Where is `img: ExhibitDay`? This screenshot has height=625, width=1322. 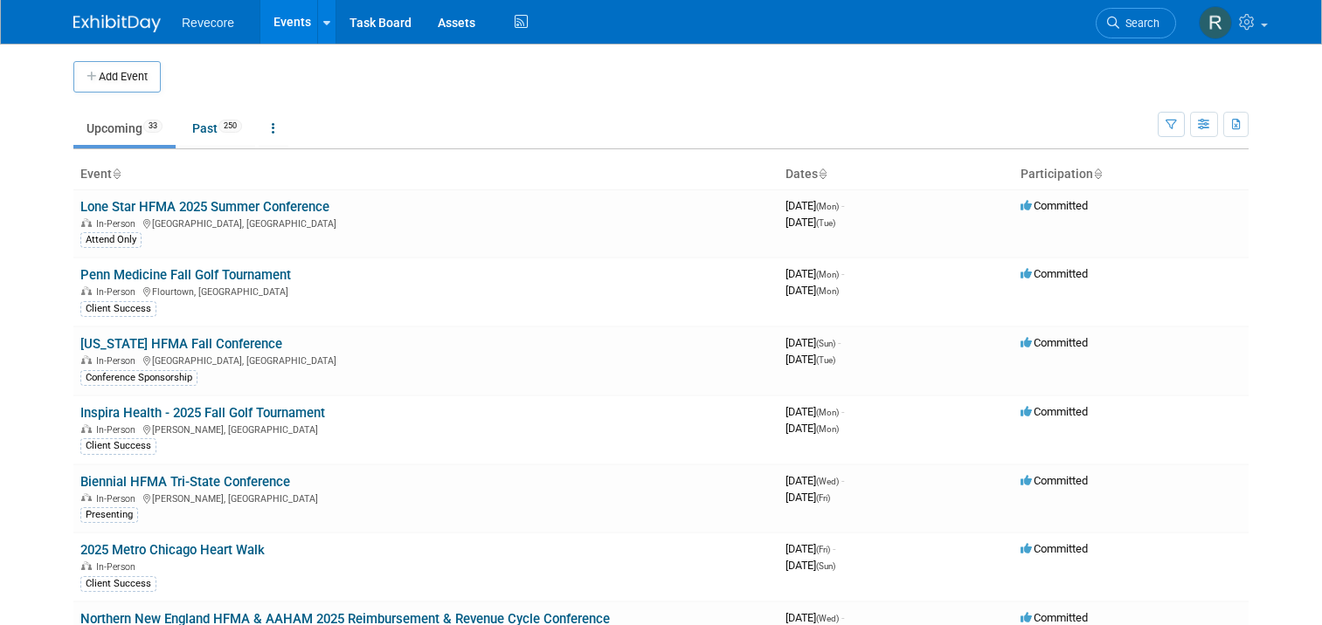
img: ExhibitDay is located at coordinates (117, 24).